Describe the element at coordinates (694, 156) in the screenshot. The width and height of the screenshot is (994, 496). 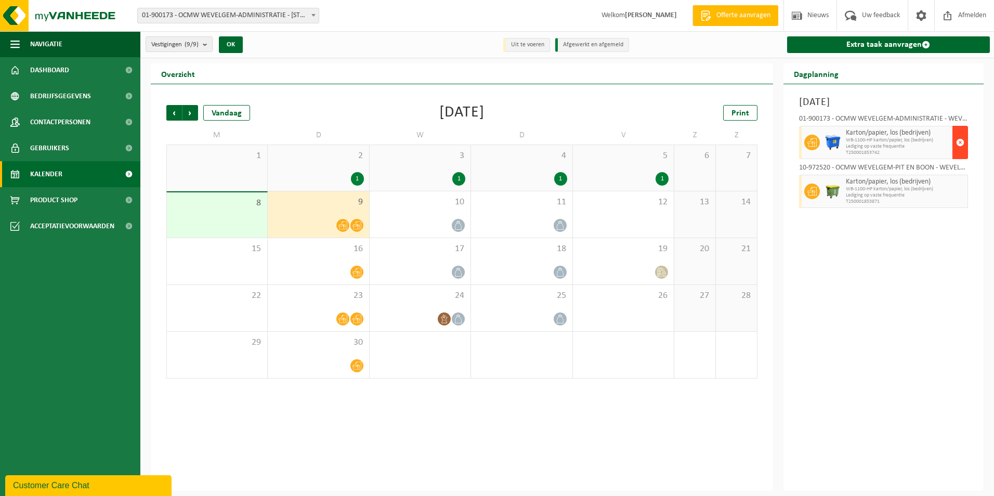
I see `span: 6` at that location.